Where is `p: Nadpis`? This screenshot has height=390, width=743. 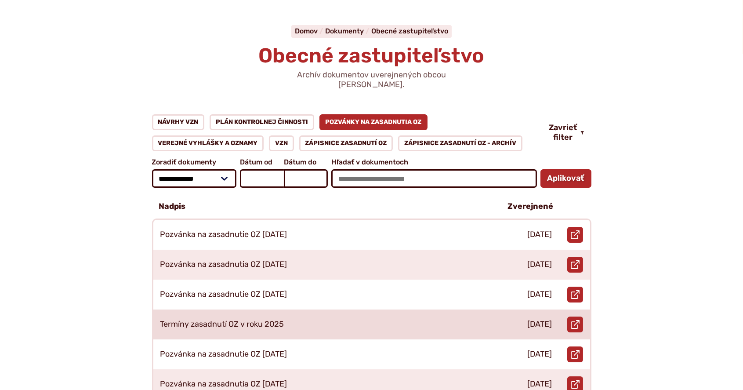 p: Nadpis is located at coordinates (172, 206).